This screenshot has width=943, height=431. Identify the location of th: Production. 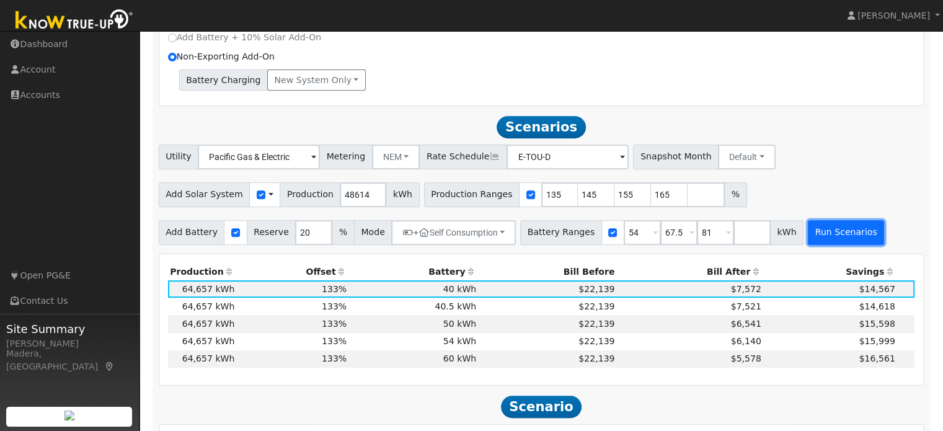
(202, 272).